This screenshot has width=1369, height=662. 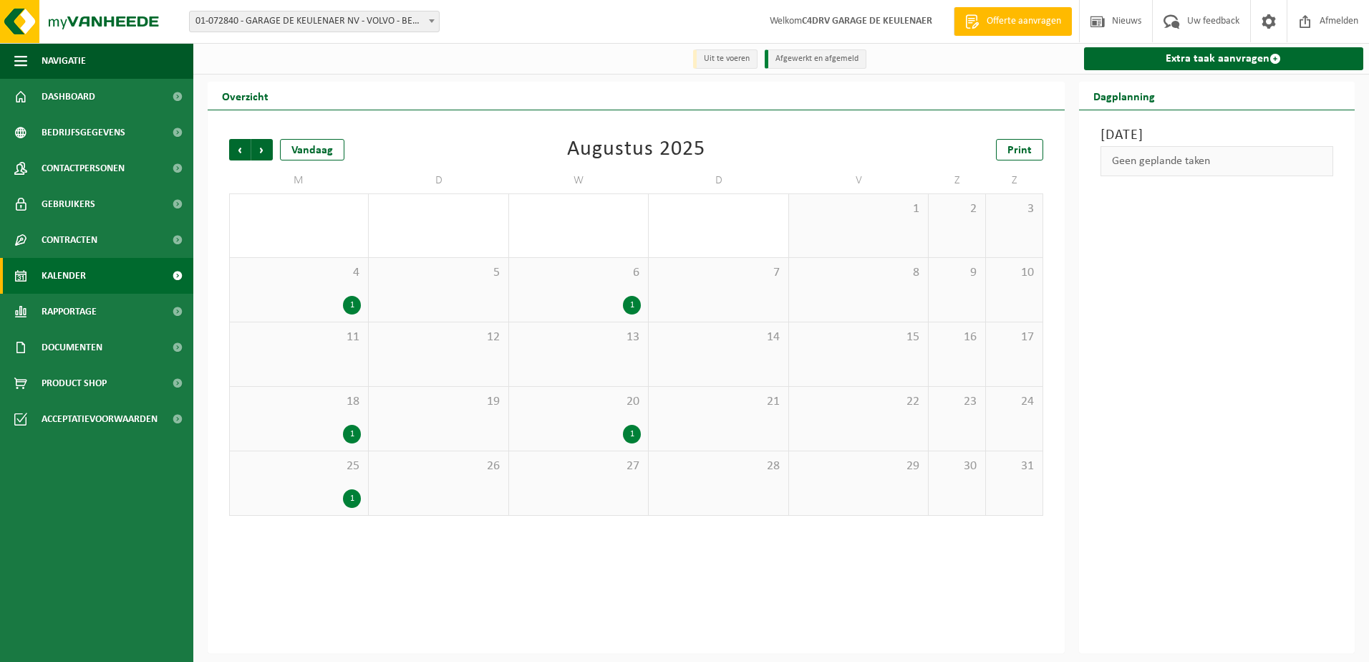 What do you see at coordinates (1014, 466) in the screenshot?
I see `span: 31` at bounding box center [1014, 466].